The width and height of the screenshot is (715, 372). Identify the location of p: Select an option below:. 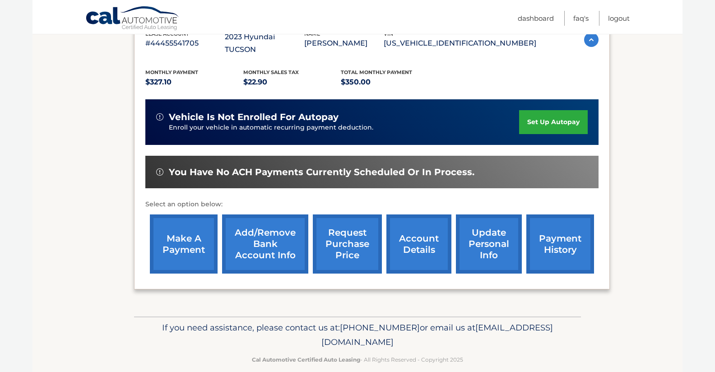
(372, 204).